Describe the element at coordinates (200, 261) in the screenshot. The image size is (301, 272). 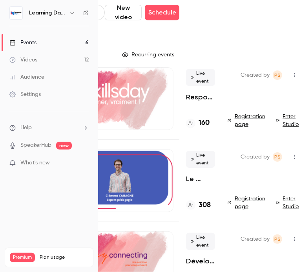
I see `p: Développer ses Soft Skills à l'ère de l'IA : Esprit critique & IA` at that location.